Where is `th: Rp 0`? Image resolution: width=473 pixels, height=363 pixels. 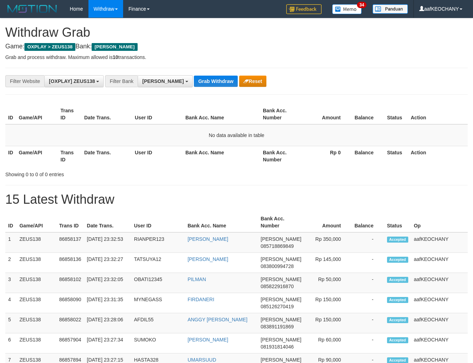 th: Rp 0 is located at coordinates (326, 156).